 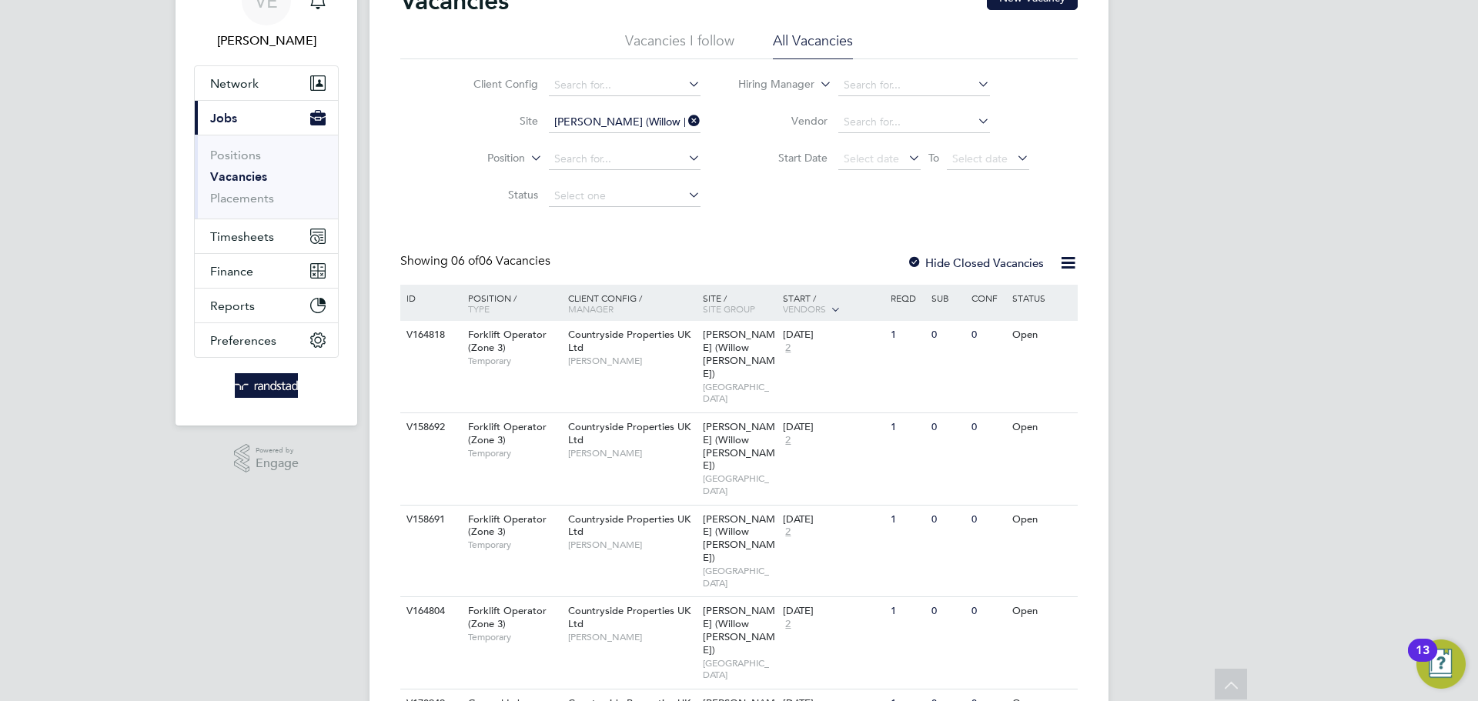 What do you see at coordinates (239, 176) in the screenshot?
I see `a: Vacancies` at bounding box center [239, 176].